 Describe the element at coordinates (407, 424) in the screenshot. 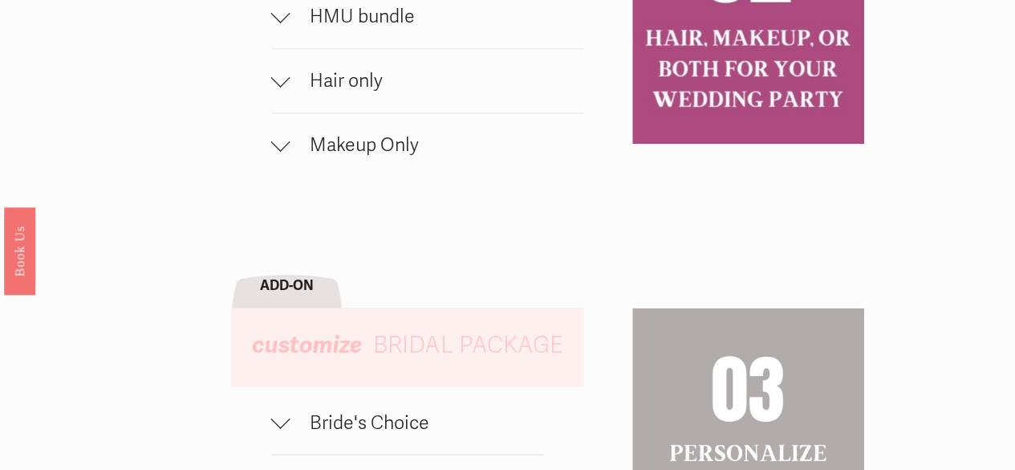

I see `button: Bride's Choice` at that location.